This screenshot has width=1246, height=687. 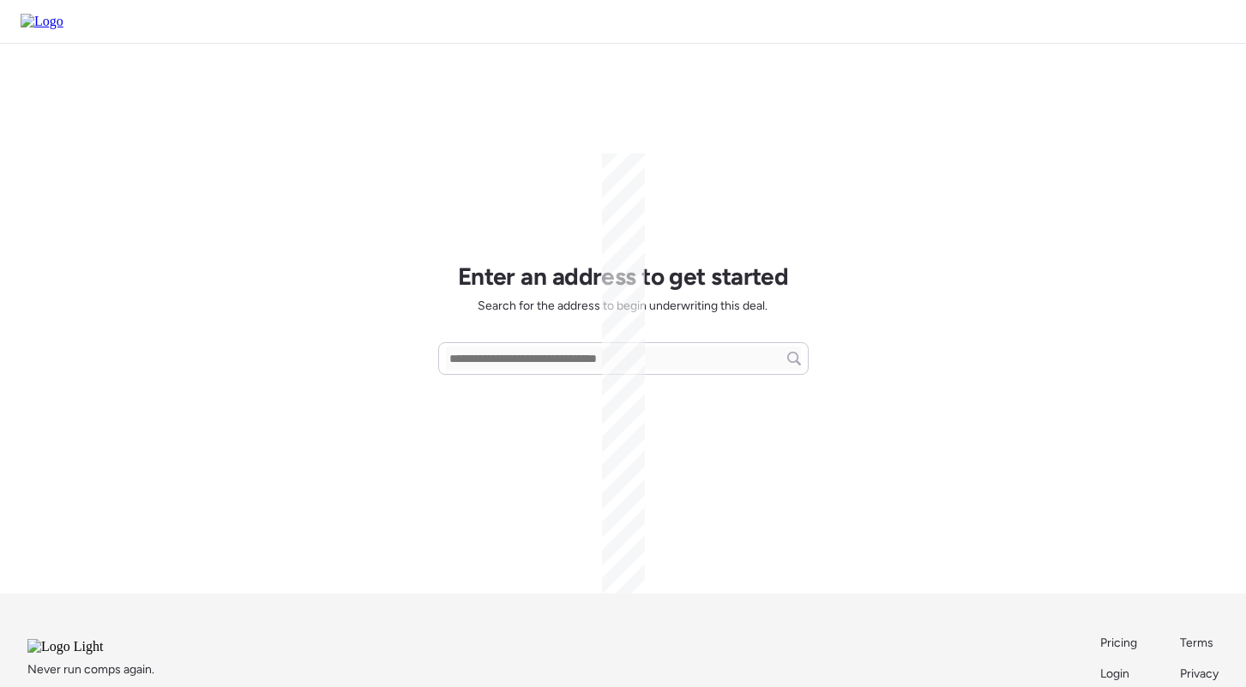 What do you see at coordinates (1115, 673) in the screenshot?
I see `span: Login` at bounding box center [1115, 673].